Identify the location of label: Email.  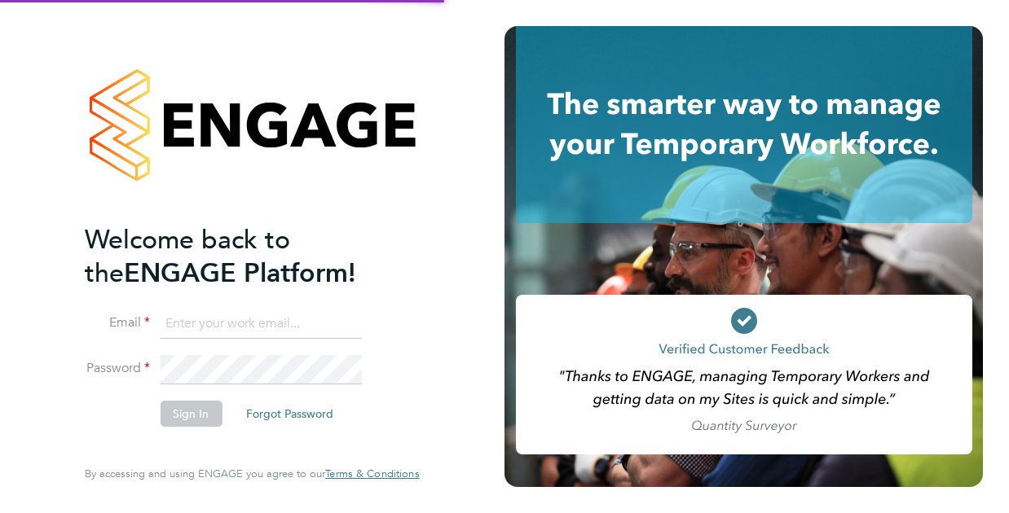
(117, 323).